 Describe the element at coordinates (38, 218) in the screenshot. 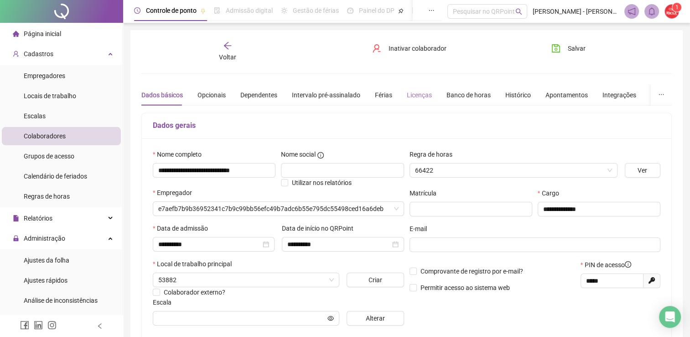

I see `span: Relatórios` at that location.